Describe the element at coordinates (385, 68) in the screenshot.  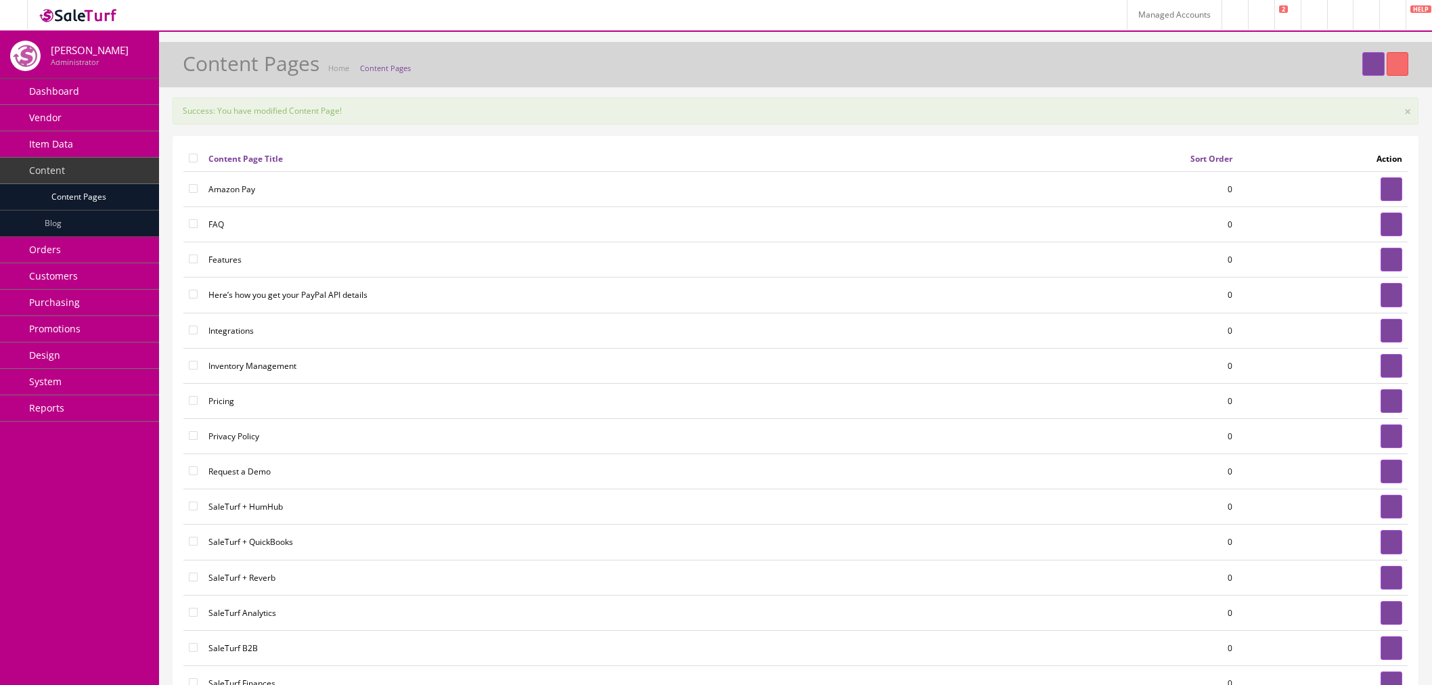
I see `a: Content Pages` at that location.